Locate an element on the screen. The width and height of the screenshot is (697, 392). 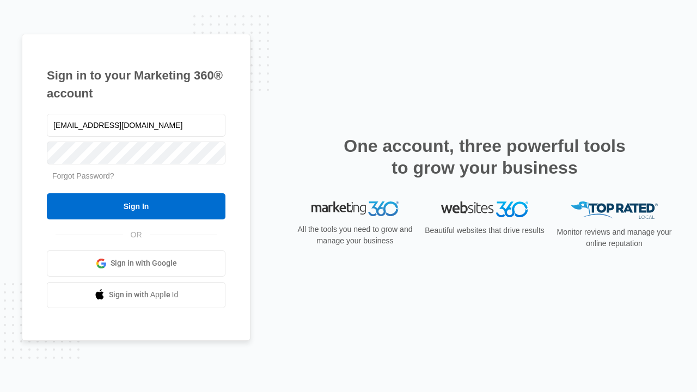
input: Email is located at coordinates (136, 125).